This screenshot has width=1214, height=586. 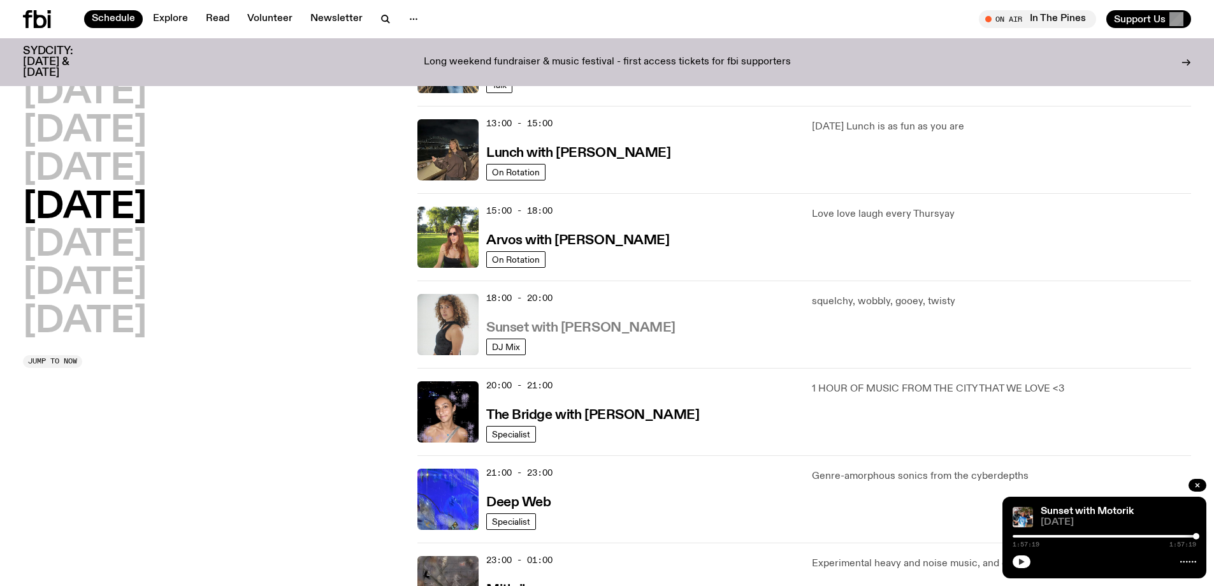 I want to click on p: Experimental heavy and noise music, and other obscurities, so click(x=1001, y=563).